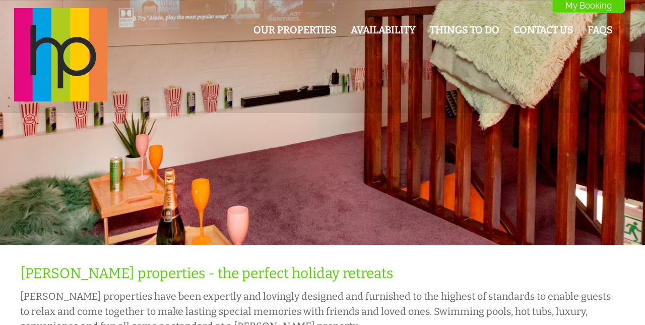  I want to click on a: Things To Do, so click(465, 30).